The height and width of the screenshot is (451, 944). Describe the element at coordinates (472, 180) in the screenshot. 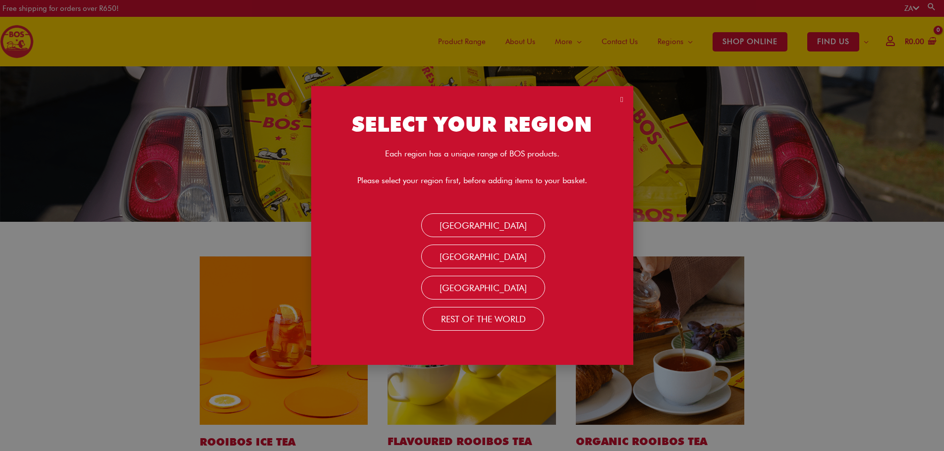

I see `p: Please select your region first, before adding items to your basket.` at that location.